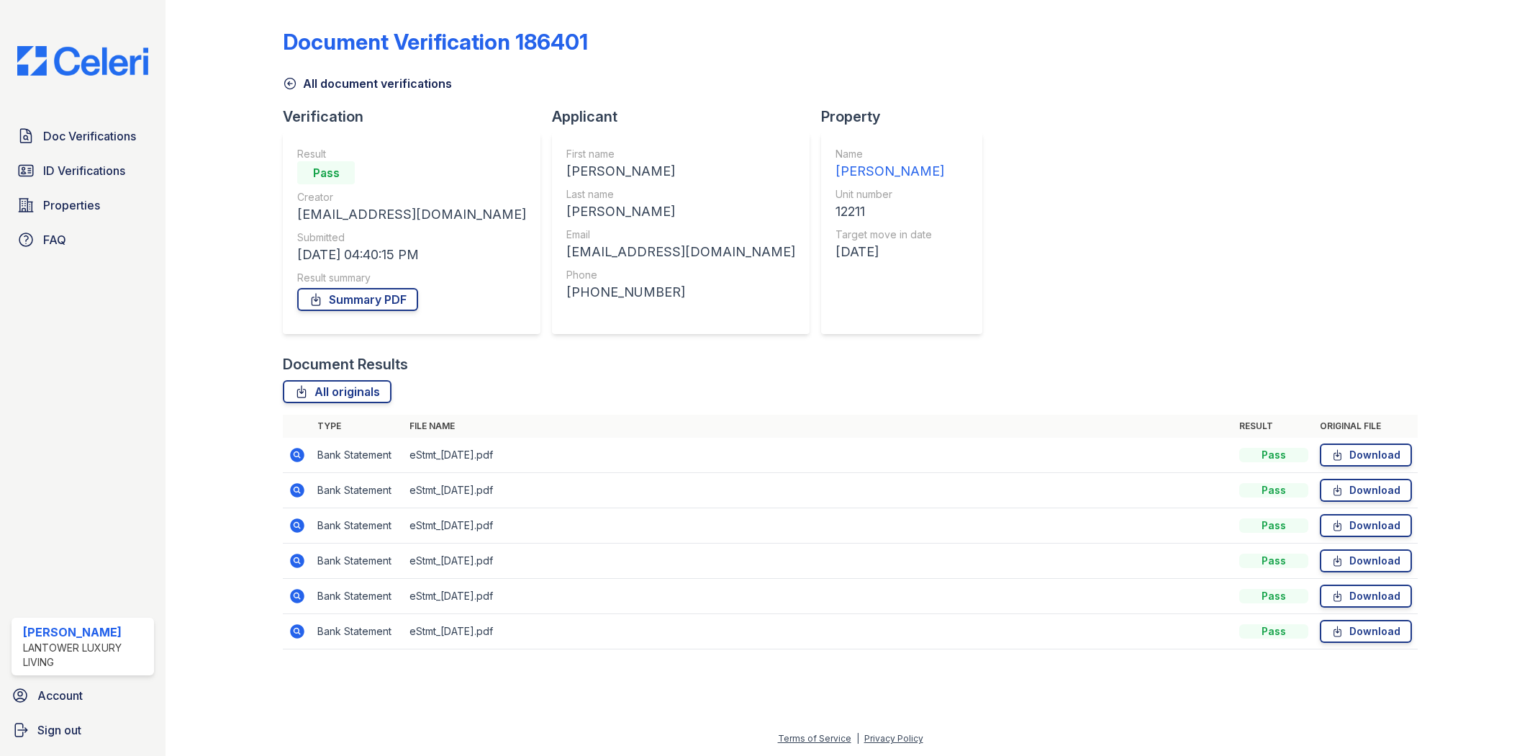 The image size is (1535, 756). Describe the element at coordinates (346, 364) in the screenshot. I see `div: Document Results` at that location.